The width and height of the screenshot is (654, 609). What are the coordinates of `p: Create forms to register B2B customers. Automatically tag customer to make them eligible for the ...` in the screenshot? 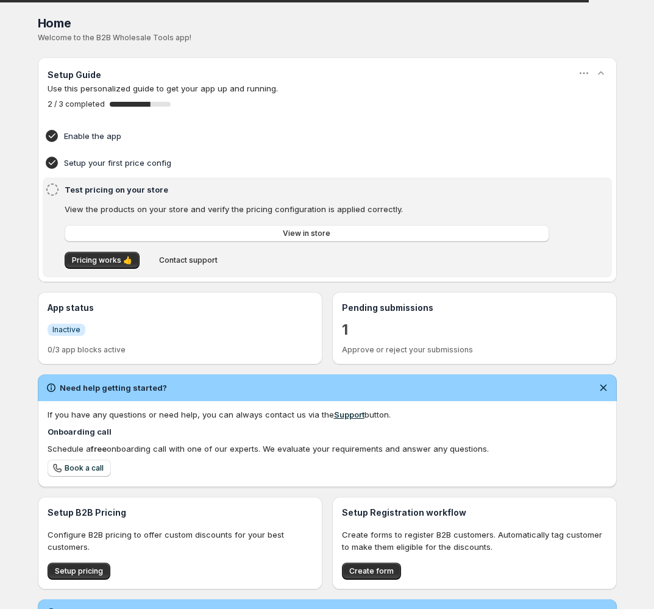 It's located at (474, 541).